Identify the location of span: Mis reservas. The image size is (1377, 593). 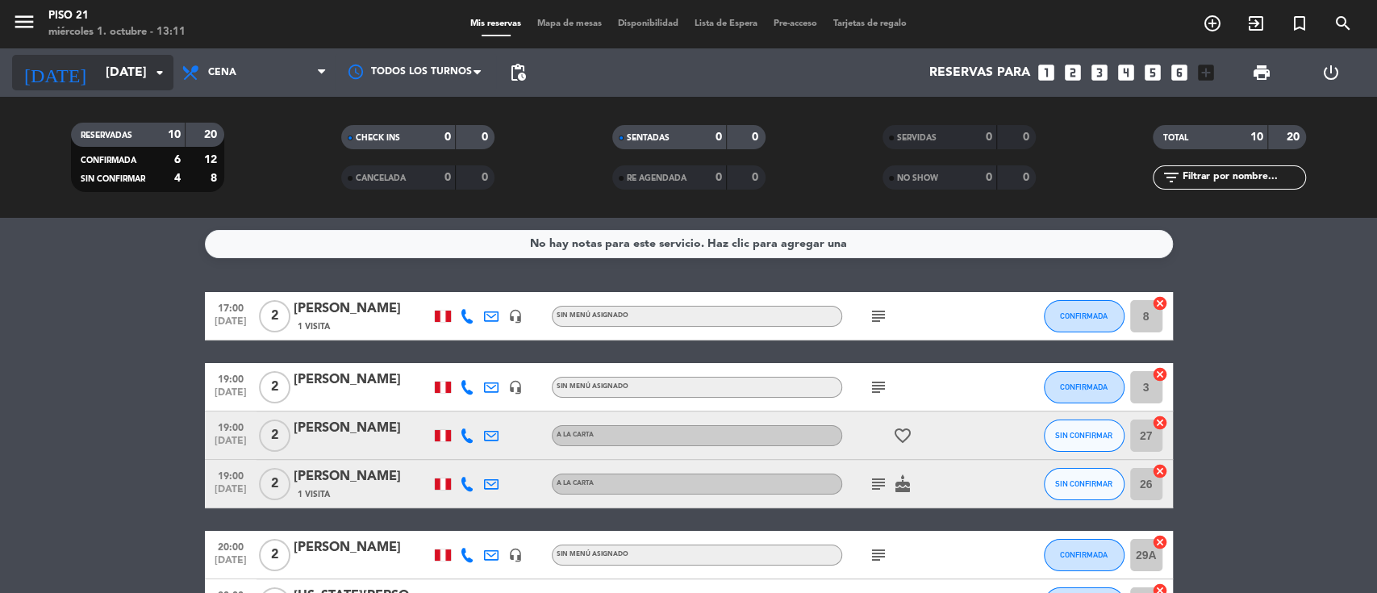
(495, 23).